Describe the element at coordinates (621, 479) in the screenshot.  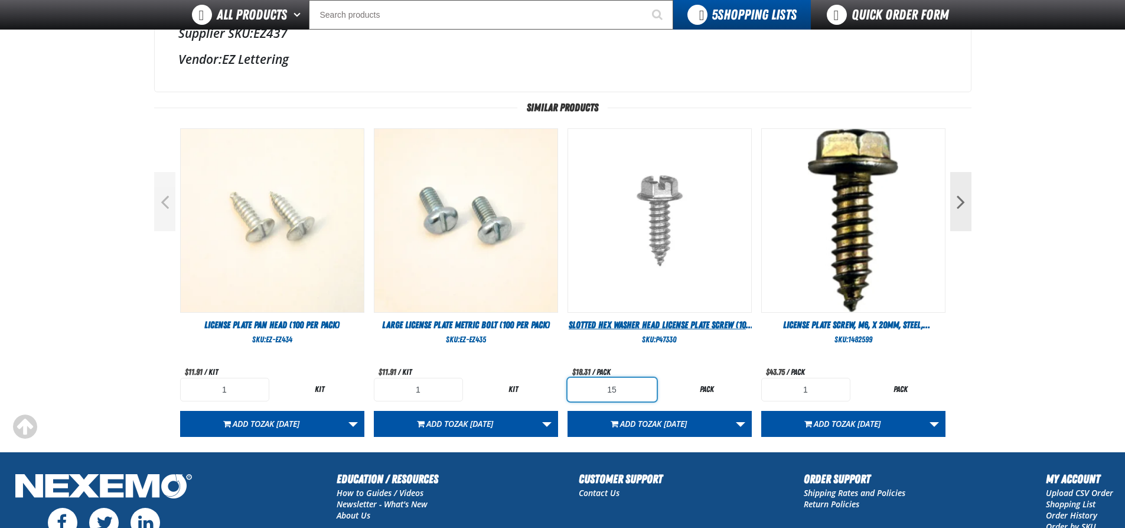
I see `h2: Customer Support` at that location.